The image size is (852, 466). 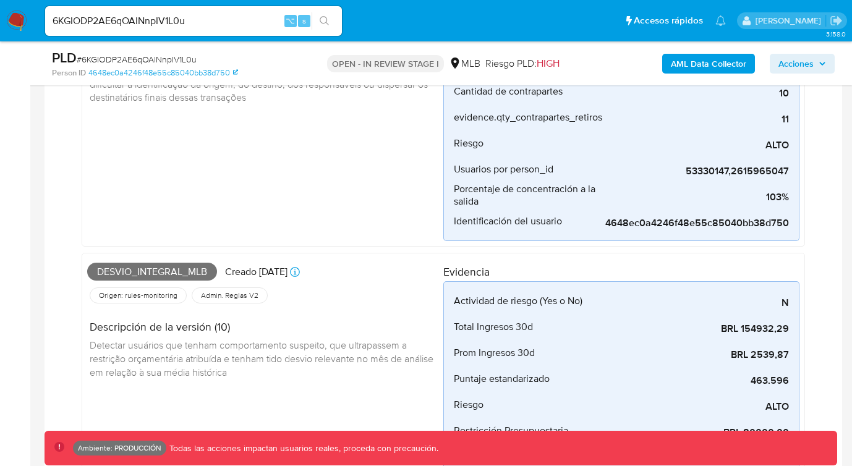 What do you see at coordinates (385, 64) in the screenshot?
I see `p: OPEN - IN REVIEW STAGE I` at bounding box center [385, 64].